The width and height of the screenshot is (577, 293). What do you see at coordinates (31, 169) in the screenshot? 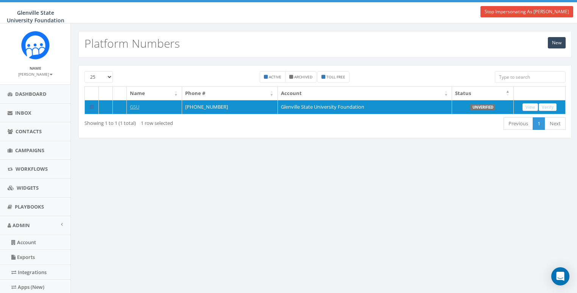
I see `span: Workflows` at bounding box center [31, 169].